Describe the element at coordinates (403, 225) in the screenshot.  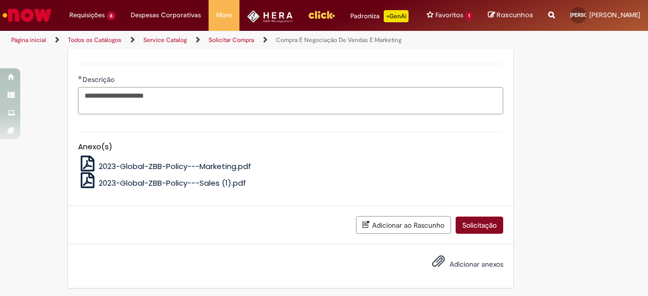
I see `button: Adicionar ao Rascunho` at that location.